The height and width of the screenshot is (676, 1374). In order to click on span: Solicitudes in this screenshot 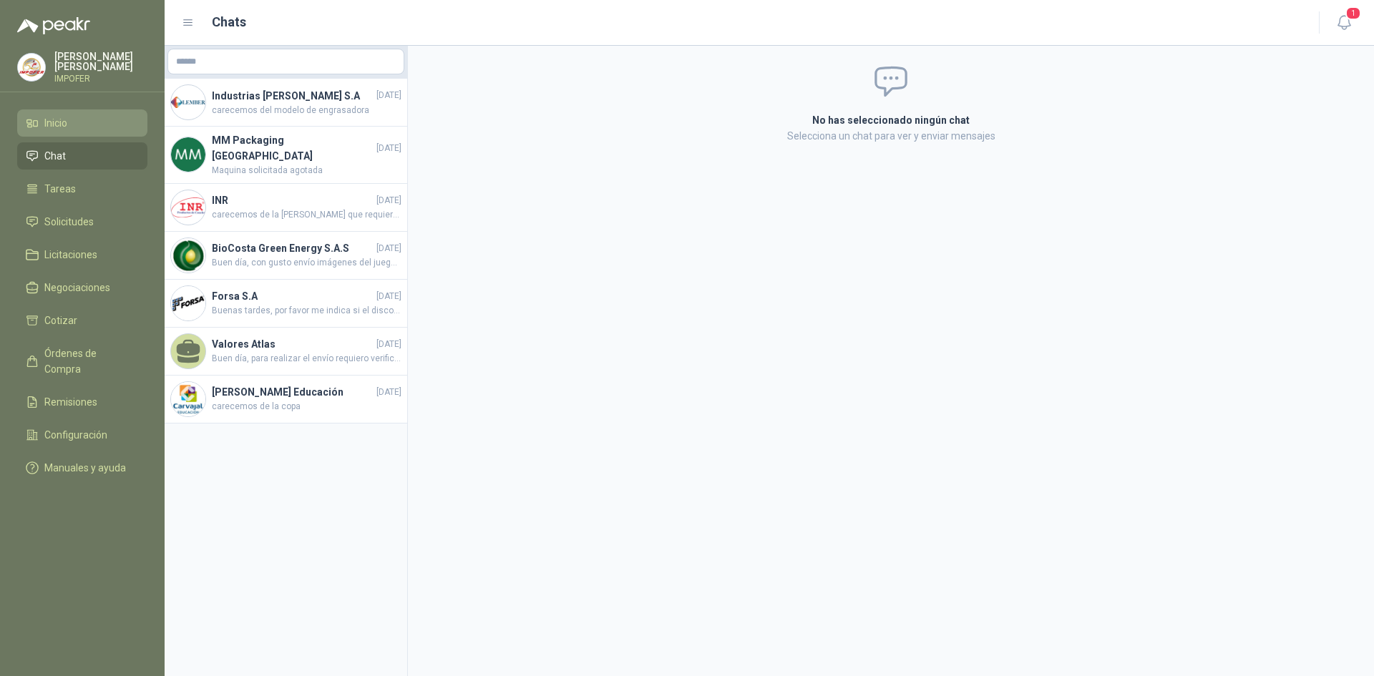, I will do `click(69, 222)`.